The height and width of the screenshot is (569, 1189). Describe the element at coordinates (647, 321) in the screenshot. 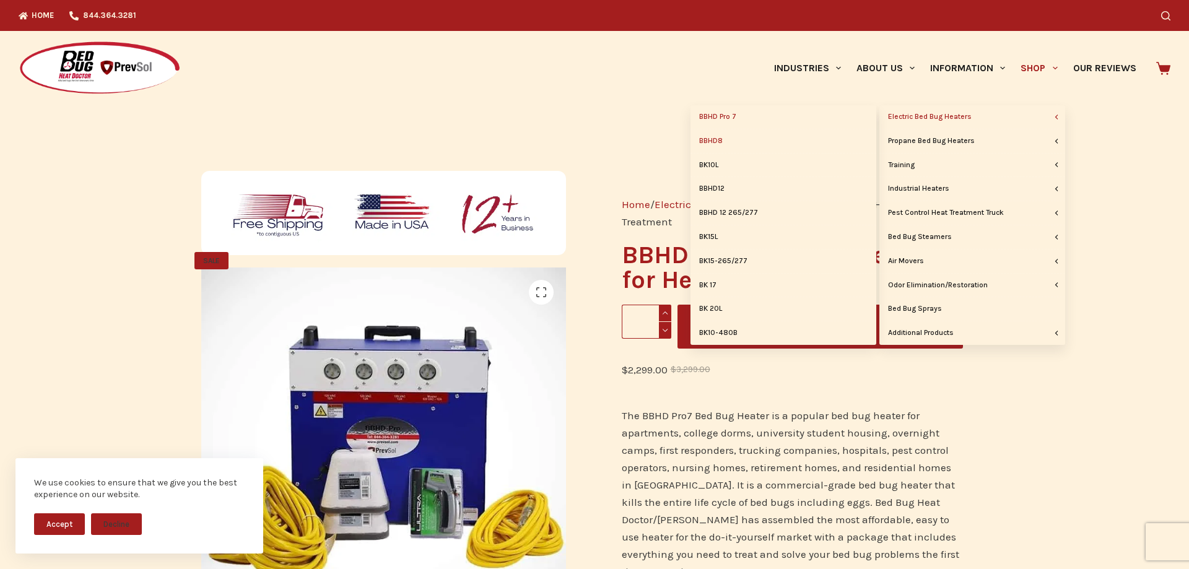

I see `input: Product quantity` at that location.